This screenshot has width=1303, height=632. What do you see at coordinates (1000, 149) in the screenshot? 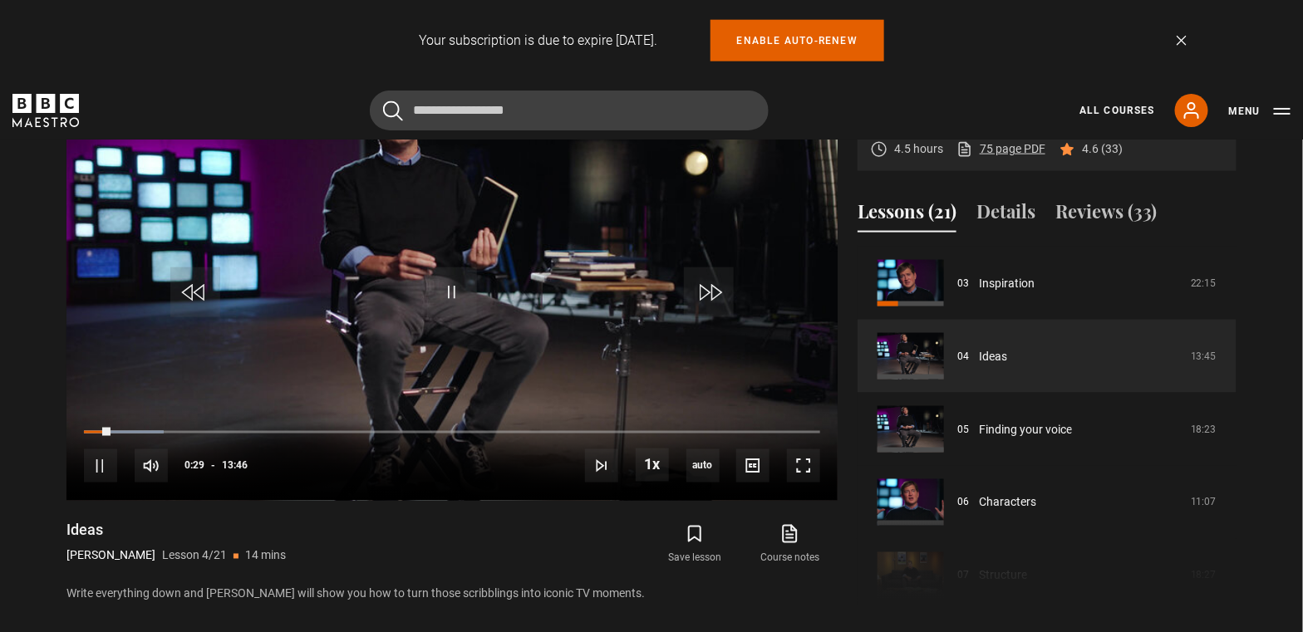
I see `a: 75 page PDF` at bounding box center [1000, 149].